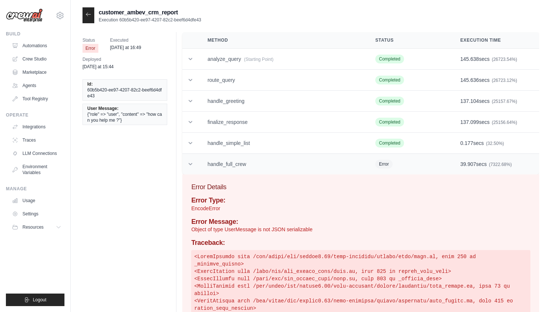 The image size is (551, 312). I want to click on div: Operate, so click(35, 115).